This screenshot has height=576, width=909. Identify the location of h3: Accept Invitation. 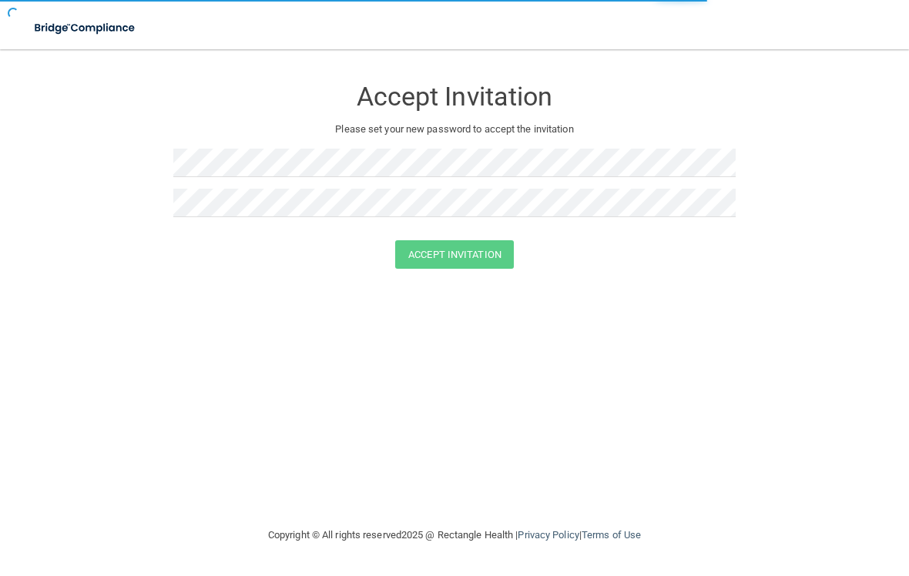
(454, 96).